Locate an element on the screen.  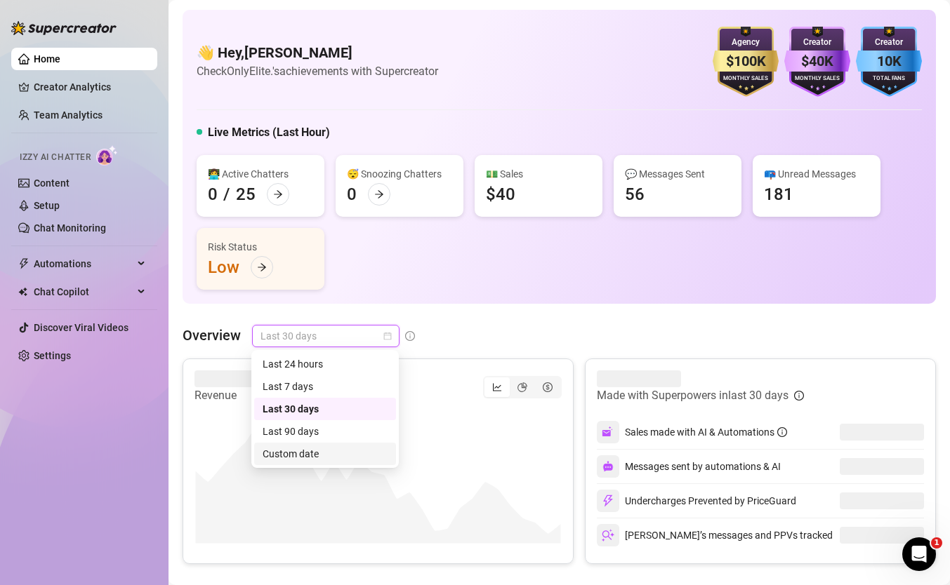
div: Last 30 days is located at coordinates (325, 409).